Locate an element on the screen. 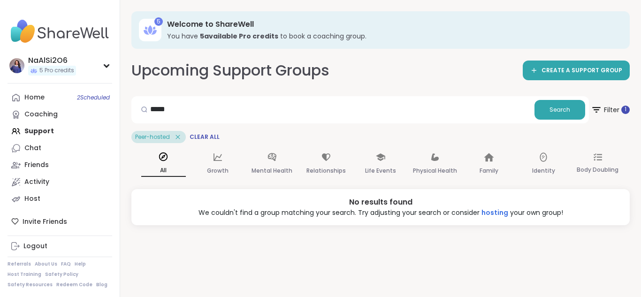 The image size is (641, 297). div: Invite Friends is located at coordinates (60, 221).